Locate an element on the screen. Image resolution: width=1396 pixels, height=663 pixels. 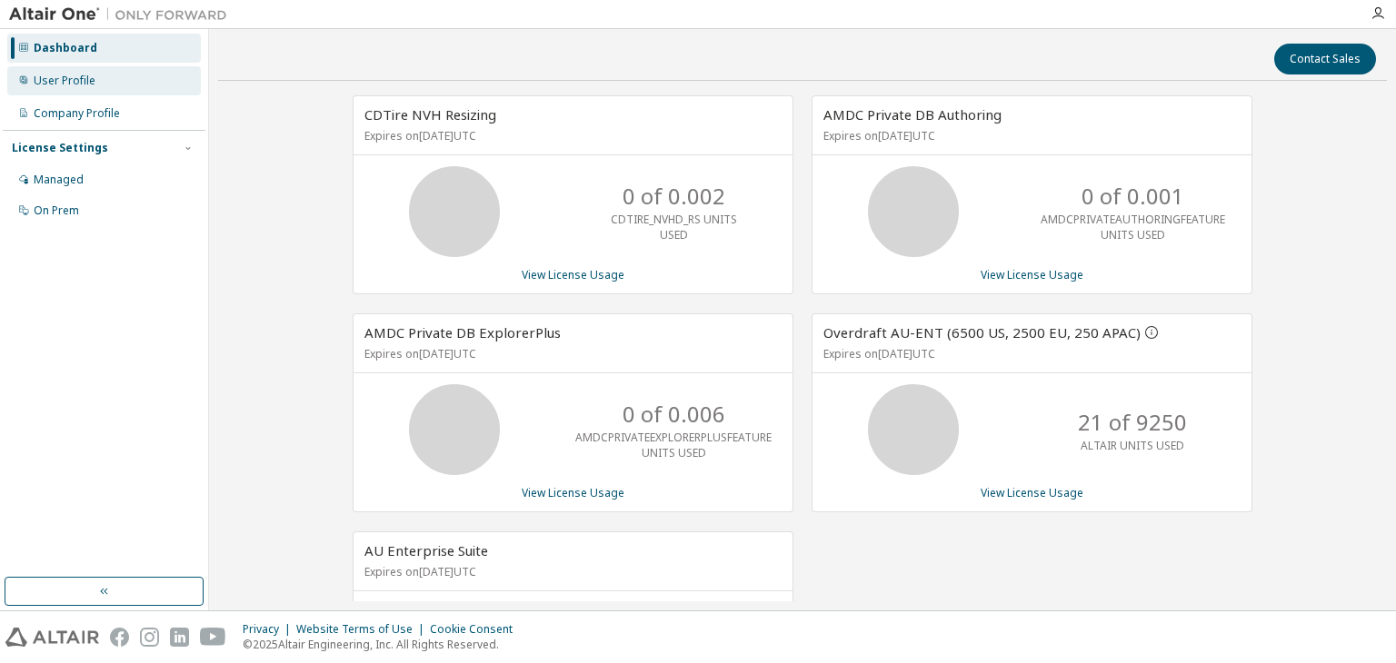
p: 0 of 0.001 is located at coordinates (1132, 196).